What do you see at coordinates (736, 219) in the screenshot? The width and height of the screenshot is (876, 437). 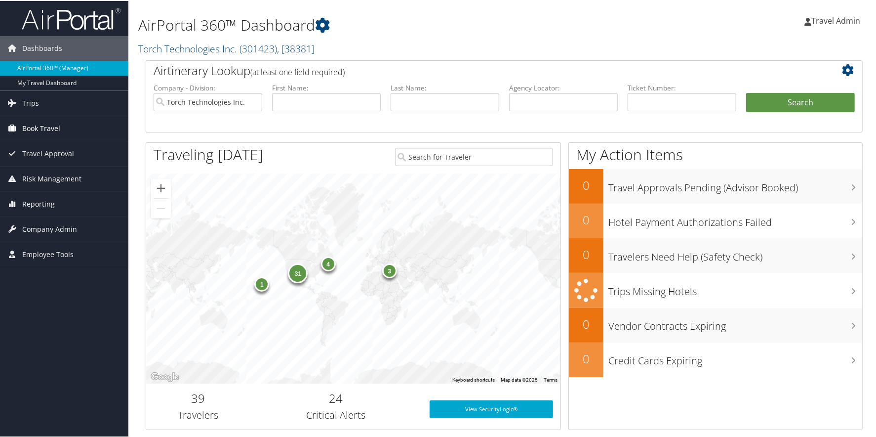 I see `h3: Hotel Payment Authorizations Failed` at bounding box center [736, 219].